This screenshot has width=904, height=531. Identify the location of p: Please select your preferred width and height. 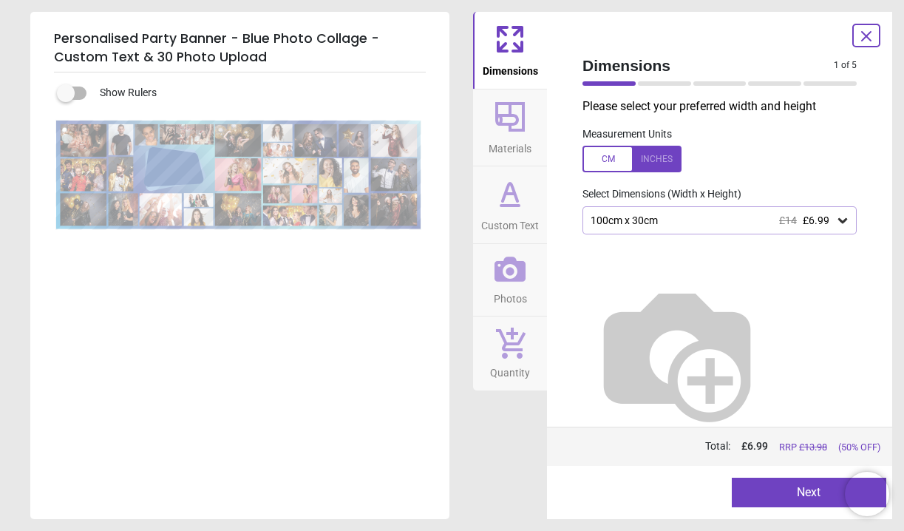
(725, 106).